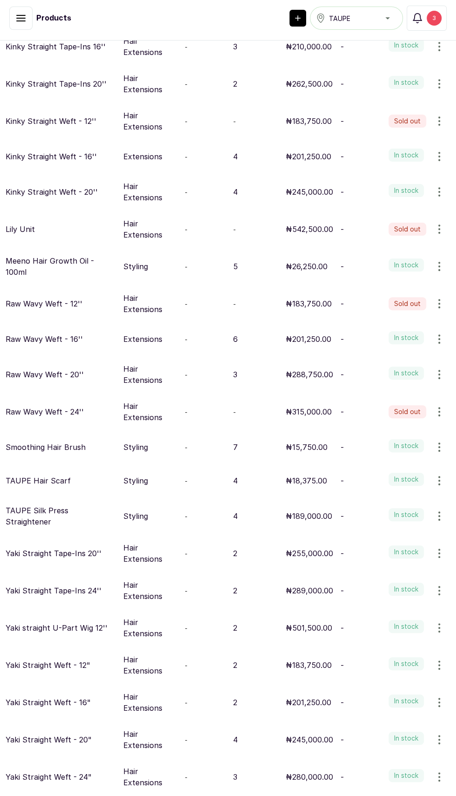 The width and height of the screenshot is (456, 796). What do you see at coordinates (310, 777) in the screenshot?
I see `p: ₦280,000.00` at bounding box center [310, 777].